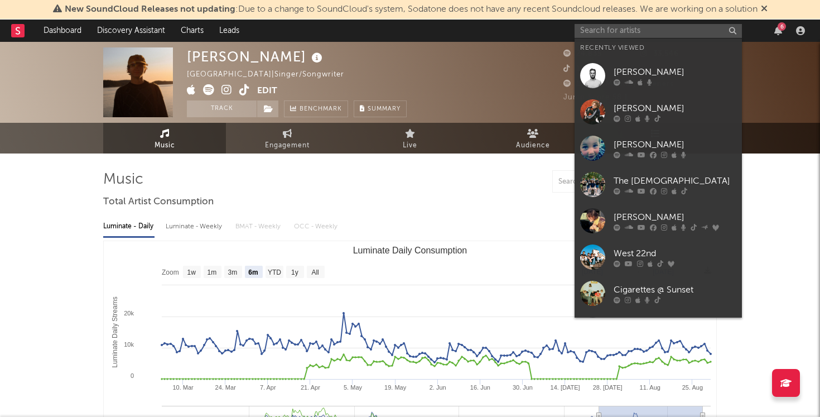  I want to click on button: Summary, so click(380, 109).